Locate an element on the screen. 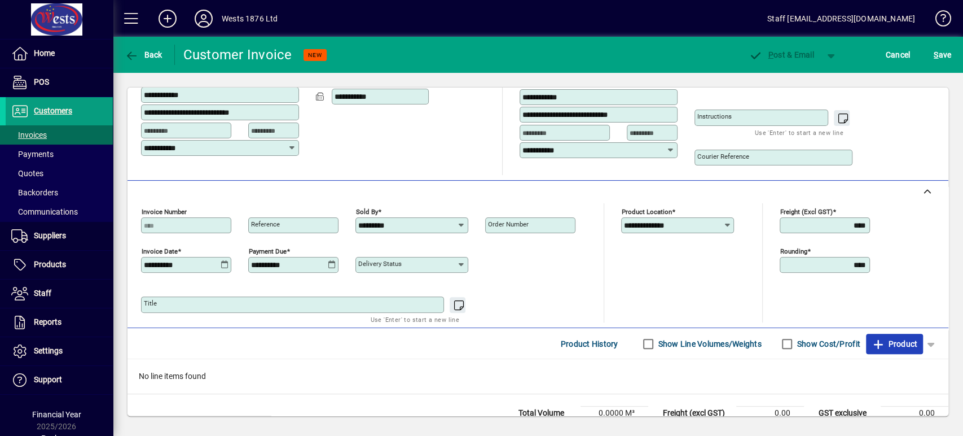 The height and width of the screenshot is (436, 963). button: Cancel is located at coordinates (898, 55).